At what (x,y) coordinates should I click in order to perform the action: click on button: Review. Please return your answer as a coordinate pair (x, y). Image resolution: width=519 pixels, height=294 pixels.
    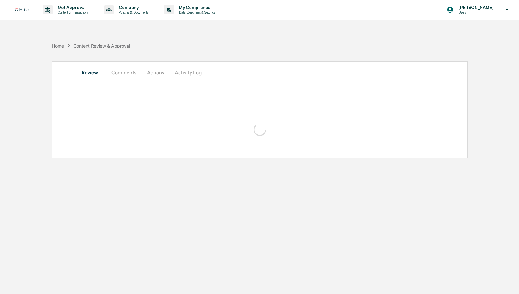
    Looking at the image, I should click on (92, 72).